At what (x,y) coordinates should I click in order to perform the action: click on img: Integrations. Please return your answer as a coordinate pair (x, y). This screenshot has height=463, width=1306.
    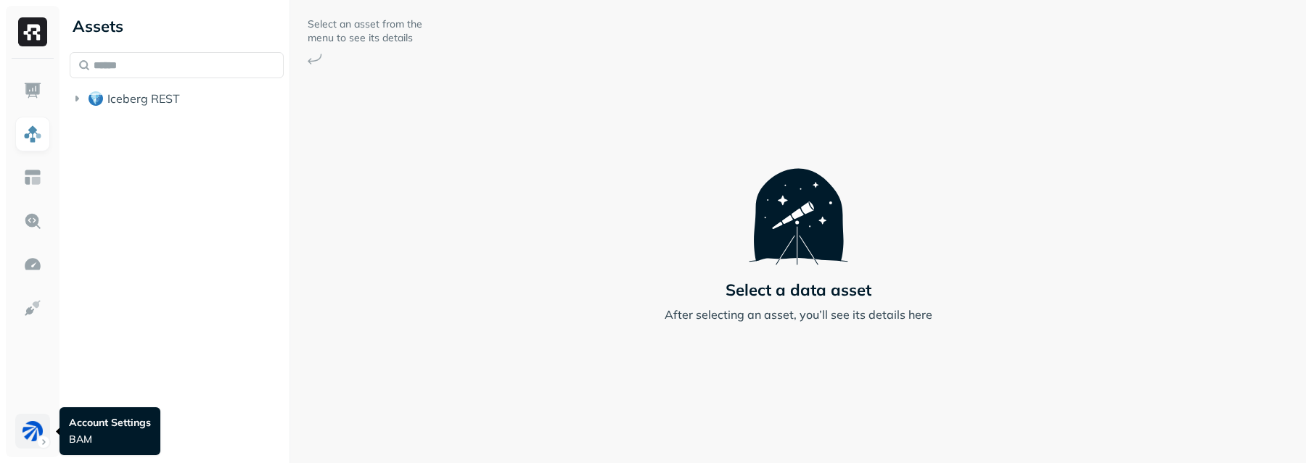
    Looking at the image, I should click on (33, 308).